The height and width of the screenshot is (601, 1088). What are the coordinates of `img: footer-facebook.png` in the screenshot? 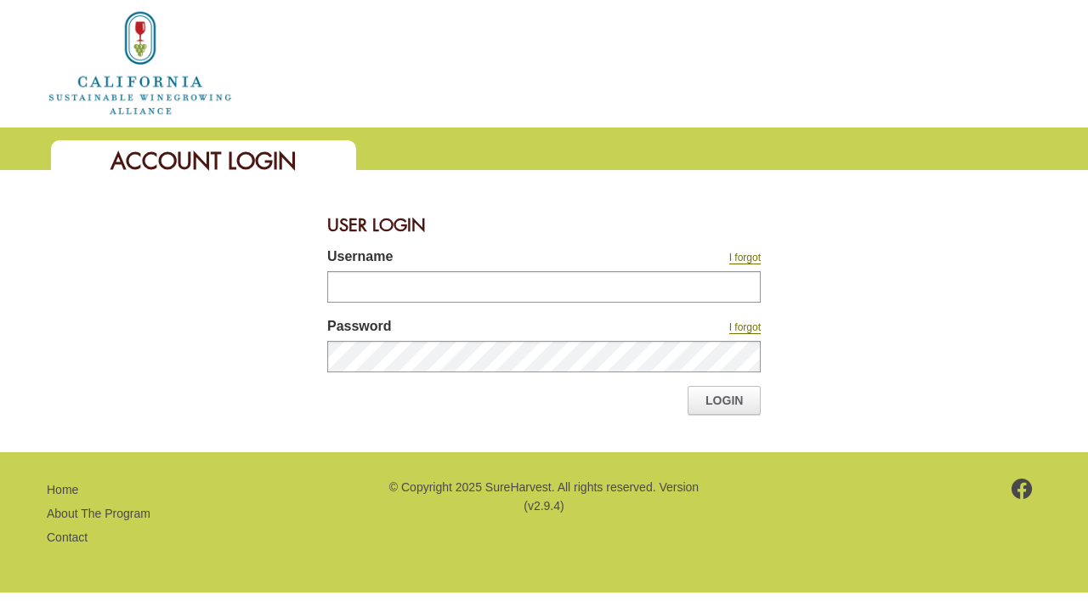 It's located at (1022, 489).